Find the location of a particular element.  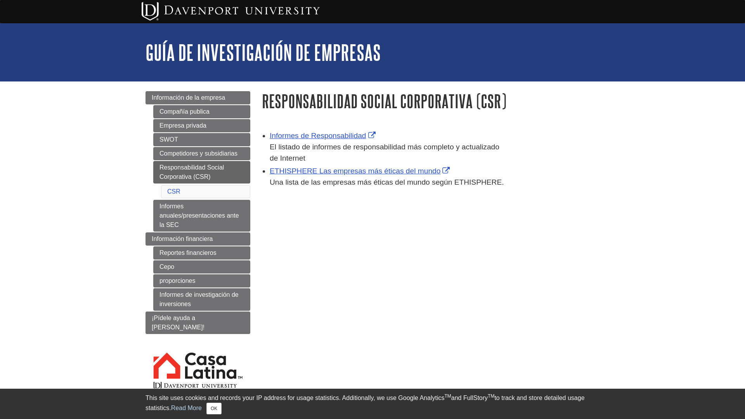

div: This site uses cookies and records your IP address for usage statistics. Additionally, we use Goo... is located at coordinates (372, 404).